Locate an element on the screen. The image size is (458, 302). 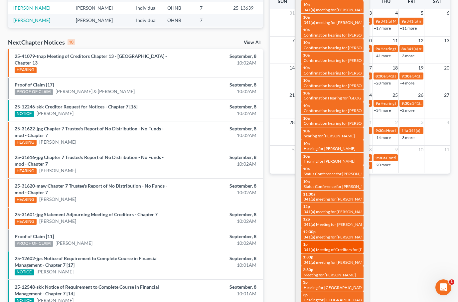
a: +14 more is located at coordinates (382, 137).